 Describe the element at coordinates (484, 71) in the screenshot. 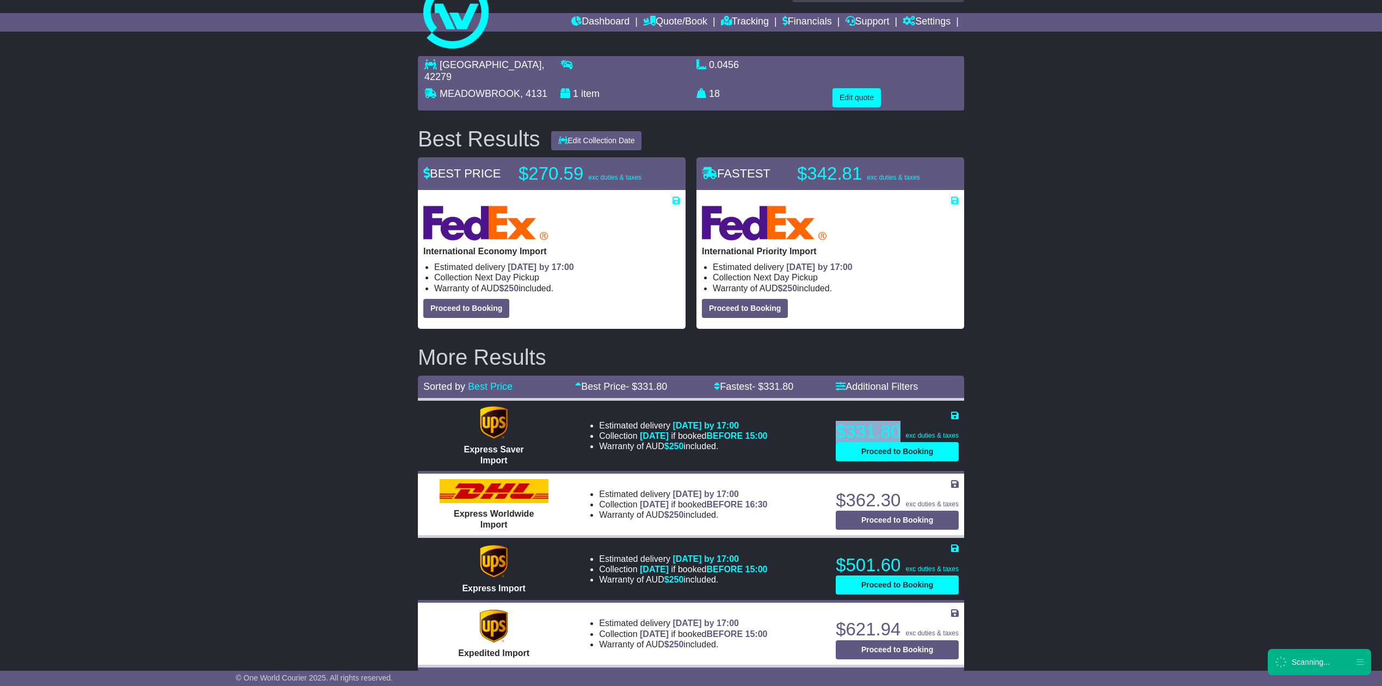

I see `span: , 42279` at that location.